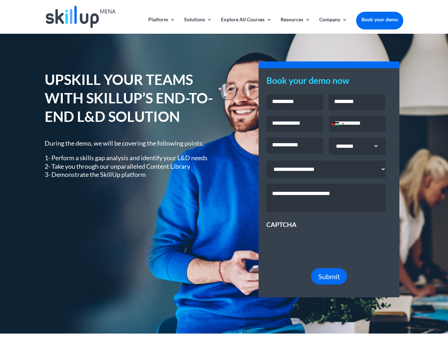  Describe the element at coordinates (389, 302) in the screenshot. I see `div: Chat Widget` at that location.